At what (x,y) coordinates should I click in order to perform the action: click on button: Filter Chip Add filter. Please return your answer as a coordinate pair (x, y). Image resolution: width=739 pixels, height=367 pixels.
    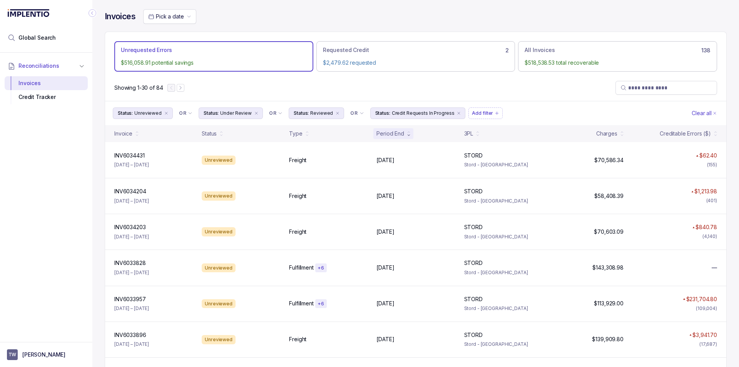
    Looking at the image, I should click on (485, 113).